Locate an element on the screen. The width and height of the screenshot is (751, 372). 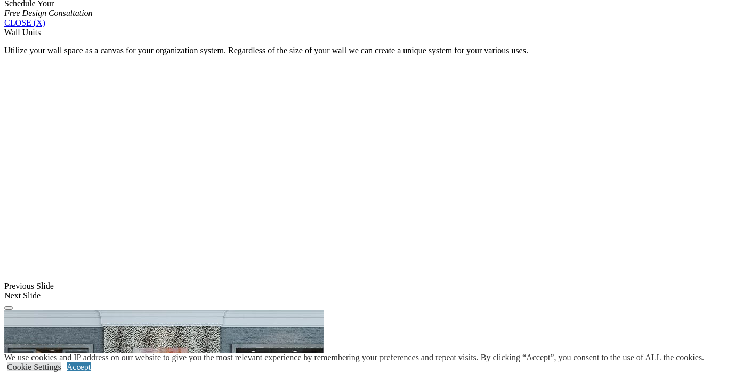
a: Cookie Settings is located at coordinates (34, 367).